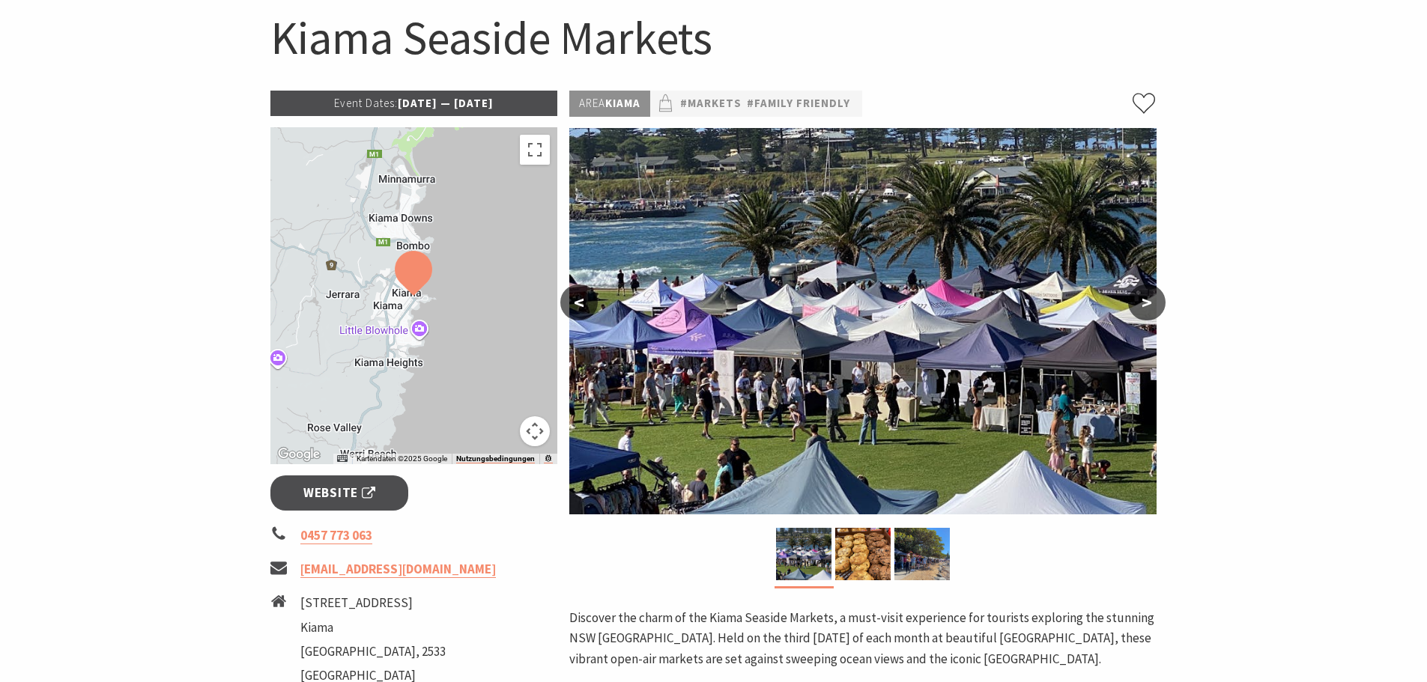 This screenshot has height=682, width=1427. Describe the element at coordinates (863, 639) in the screenshot. I see `p: Discover the charm of the Kiama Seaside Markets, a must-visit experience for tourists exploring t...` at that location.